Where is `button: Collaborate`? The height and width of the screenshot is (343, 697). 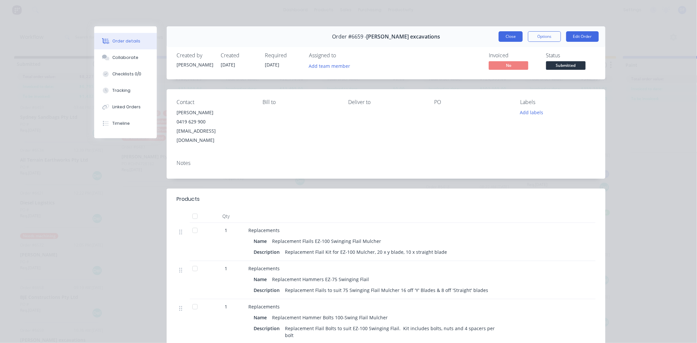 button: Collaborate is located at coordinates (125, 58).